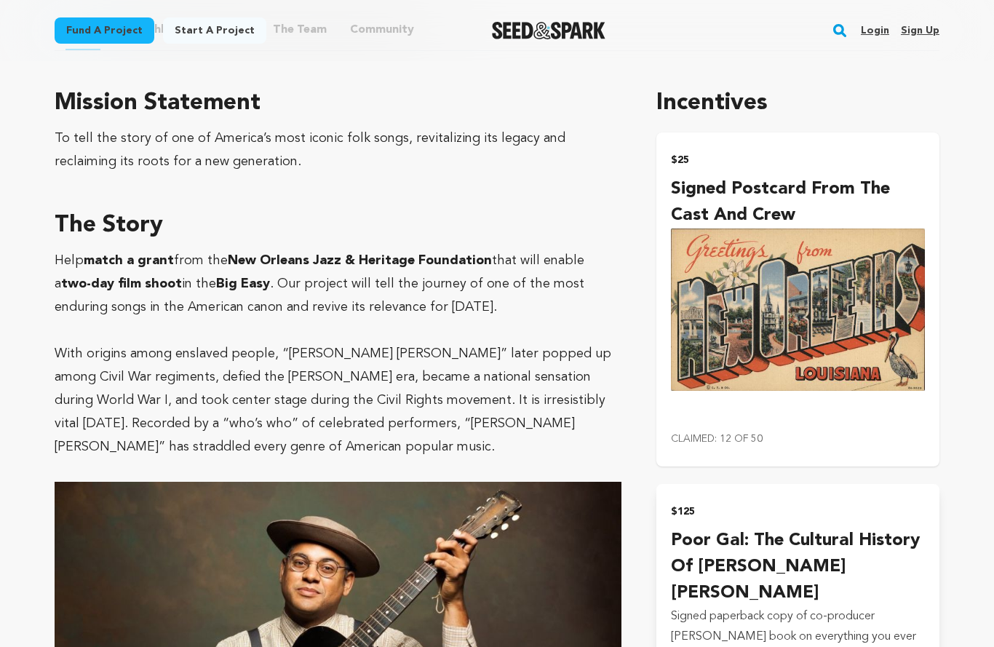 This screenshot has height=647, width=994. I want to click on span: in the, so click(199, 284).